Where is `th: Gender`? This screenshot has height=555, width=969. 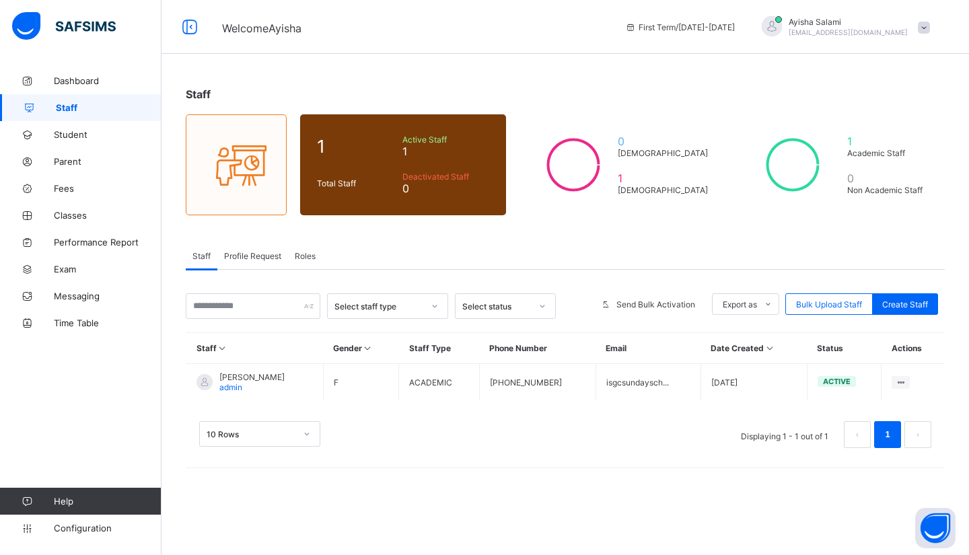
th: Gender is located at coordinates (361, 349).